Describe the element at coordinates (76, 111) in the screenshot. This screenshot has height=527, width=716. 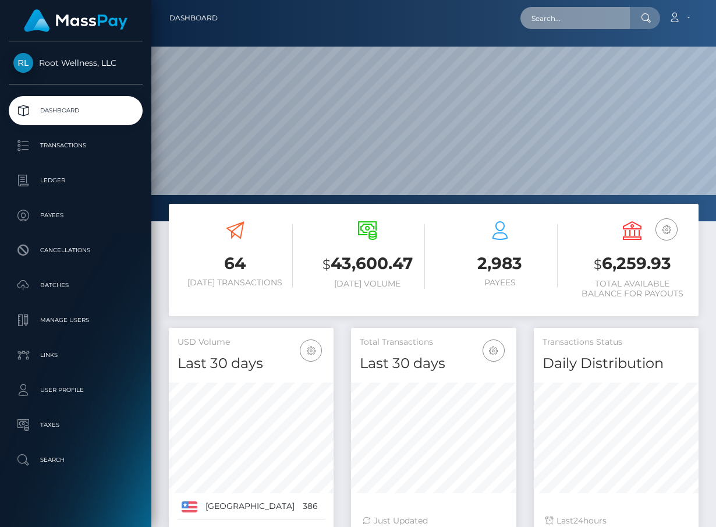
I see `p: Dashboard` at that location.